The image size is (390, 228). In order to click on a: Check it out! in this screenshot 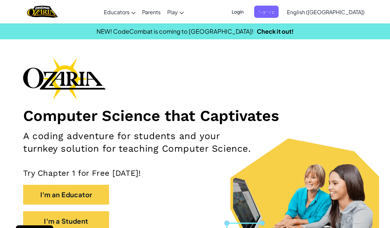, I will do `click(275, 31)`.